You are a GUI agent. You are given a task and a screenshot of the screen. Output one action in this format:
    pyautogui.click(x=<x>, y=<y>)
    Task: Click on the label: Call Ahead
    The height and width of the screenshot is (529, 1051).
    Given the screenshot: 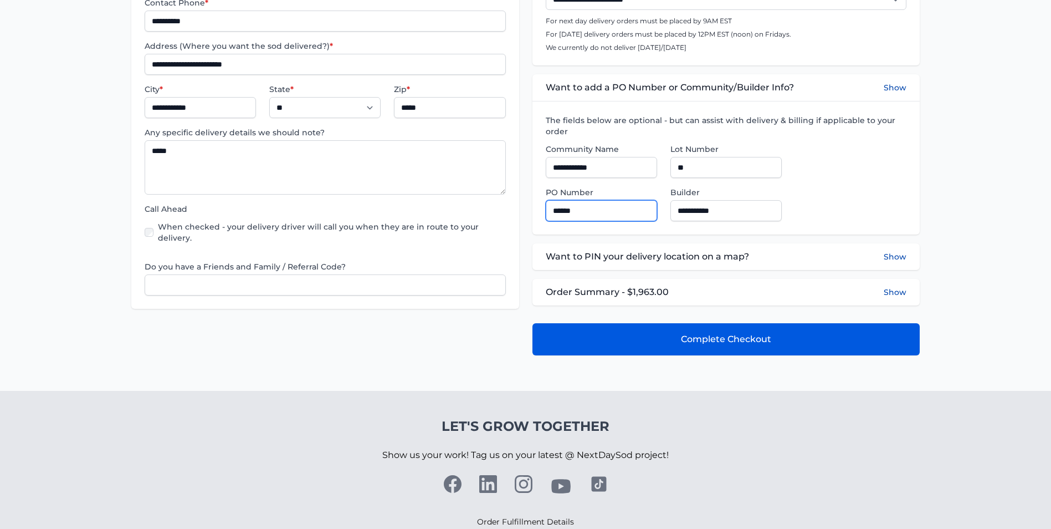 What is the action you would take?
    pyautogui.click(x=325, y=209)
    